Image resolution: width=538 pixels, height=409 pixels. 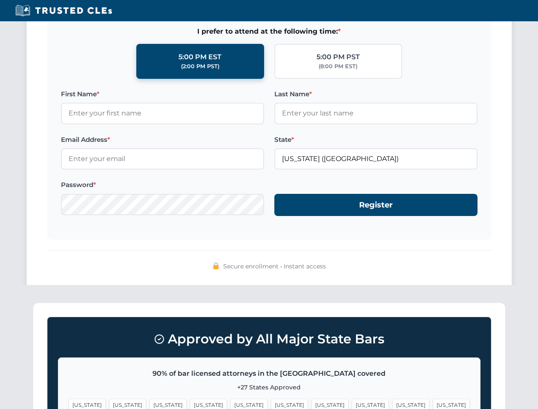 What do you see at coordinates (375, 94) in the screenshot?
I see `label: Last Name` at bounding box center [375, 94].